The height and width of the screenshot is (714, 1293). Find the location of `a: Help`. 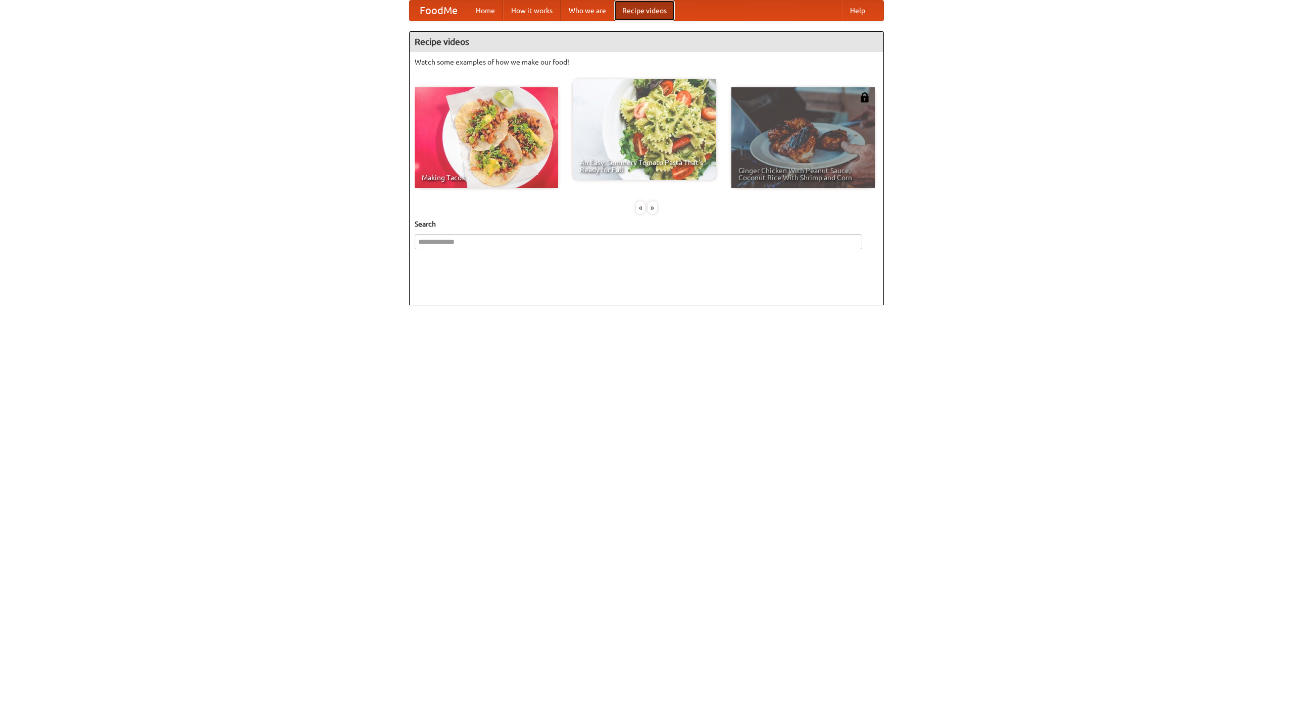

a: Help is located at coordinates (857, 11).